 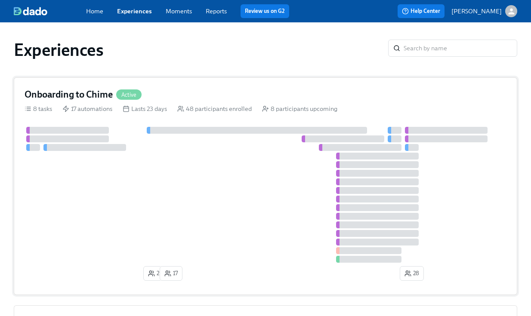 What do you see at coordinates (265, 11) in the screenshot?
I see `a: Review us on G2` at bounding box center [265, 11].